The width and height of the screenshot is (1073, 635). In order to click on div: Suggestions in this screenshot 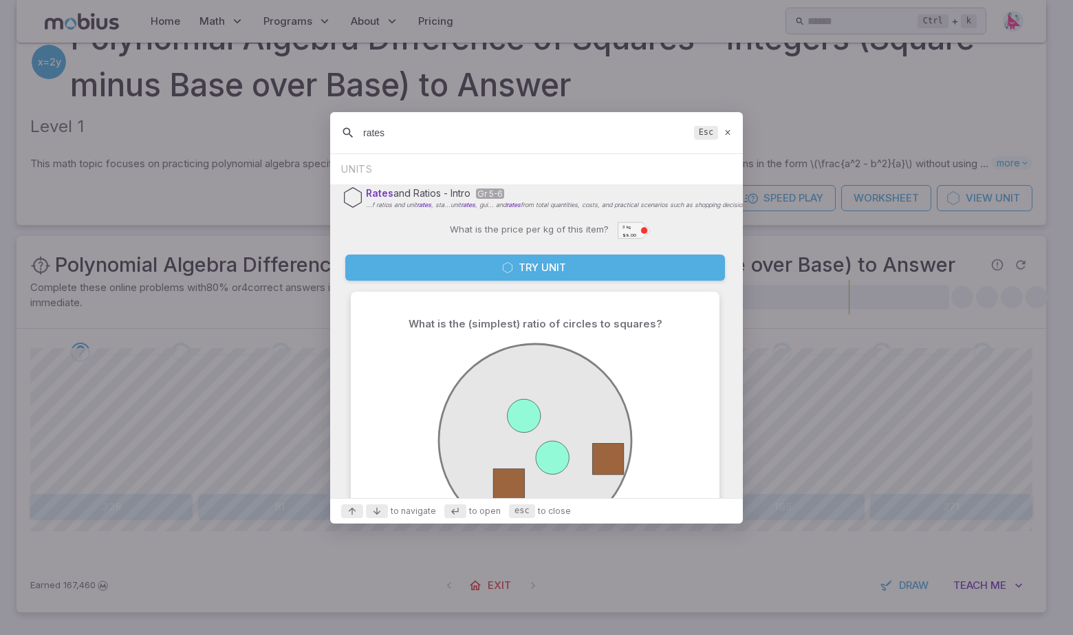, I will do `click(536, 326)`.